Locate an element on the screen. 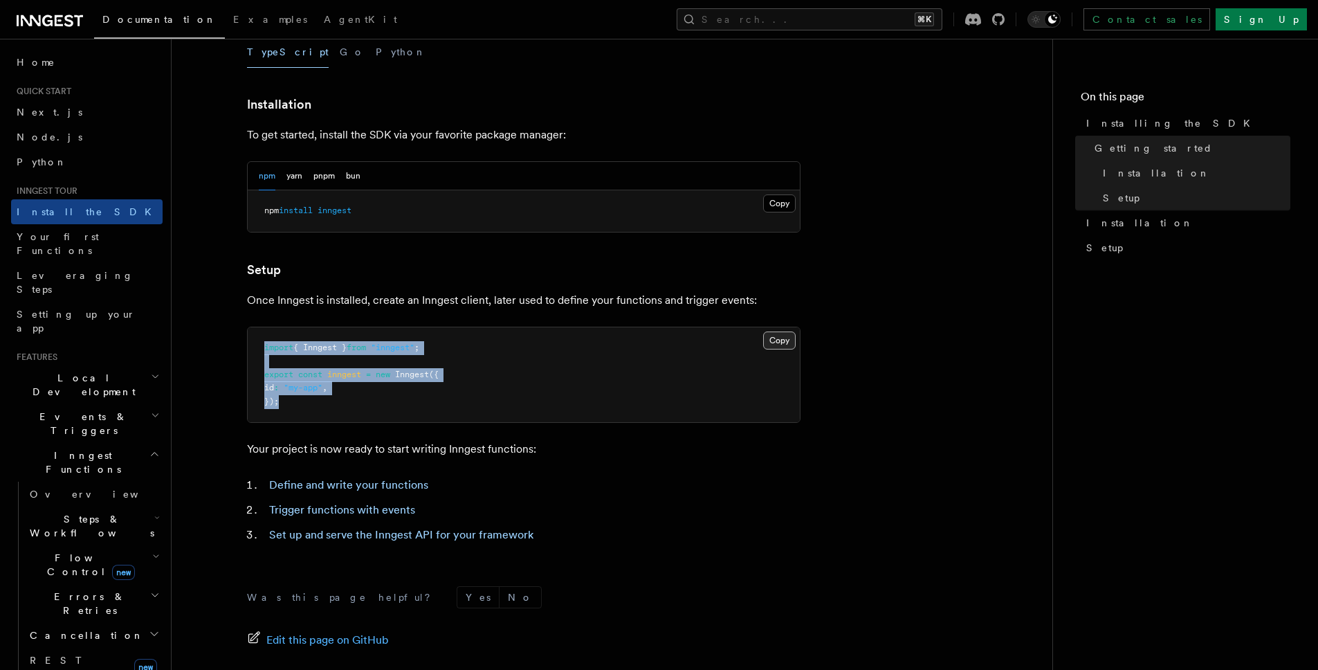  button: Go is located at coordinates (352, 52).